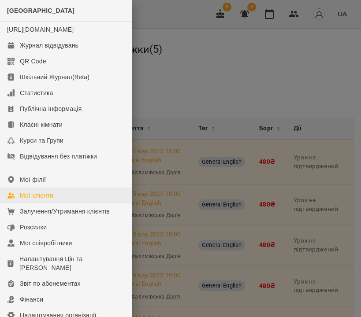  I want to click on div: Журнал відвідувань, so click(49, 45).